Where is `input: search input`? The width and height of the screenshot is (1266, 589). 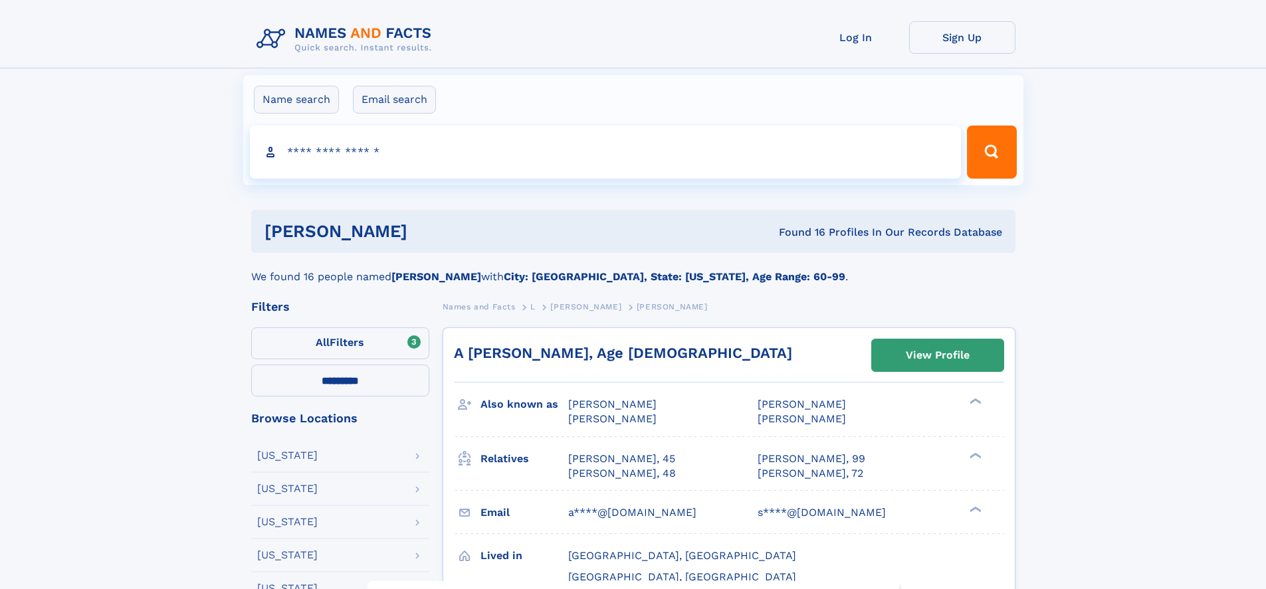
input: search input is located at coordinates (605, 152).